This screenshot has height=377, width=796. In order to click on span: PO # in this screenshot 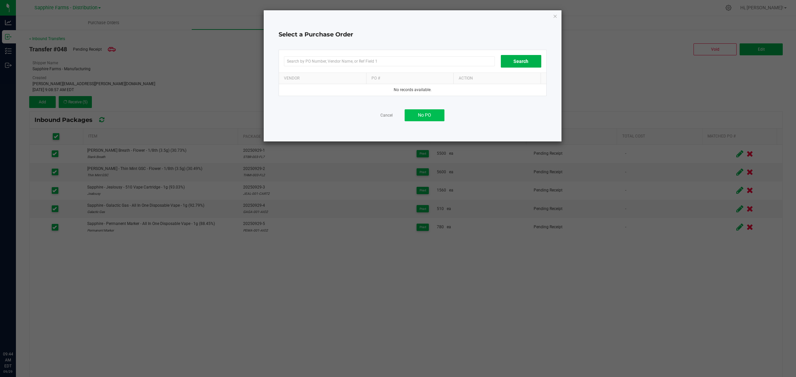, I will do `click(376, 78)`.